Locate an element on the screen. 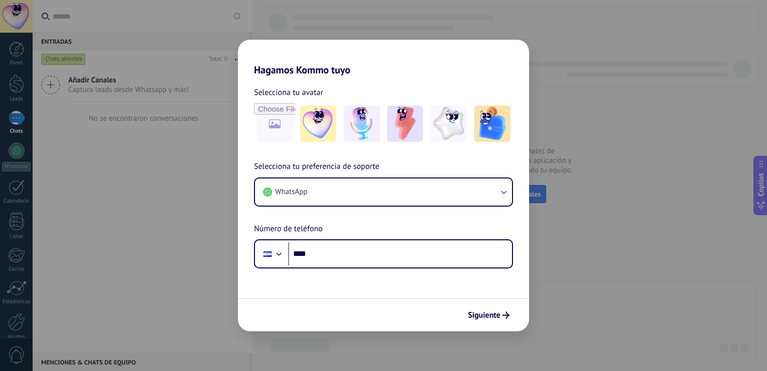  span: Selecciona tu avatar is located at coordinates (289, 92).